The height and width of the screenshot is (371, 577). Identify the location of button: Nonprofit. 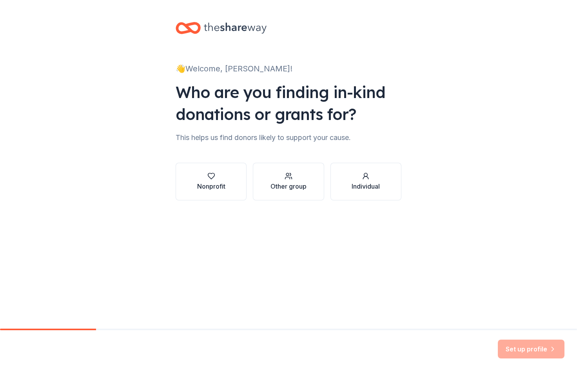
(211, 181).